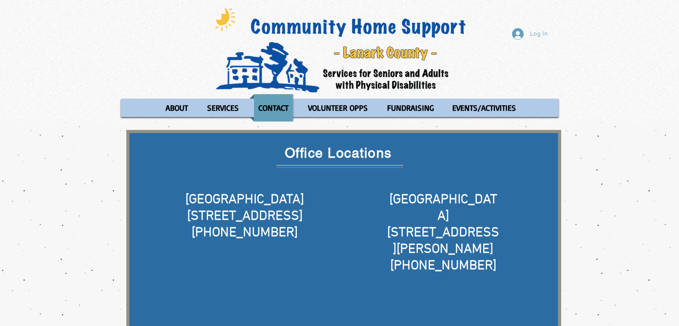 The width and height of the screenshot is (679, 326). Describe the element at coordinates (273, 108) in the screenshot. I see `p: CONTACT` at that location.